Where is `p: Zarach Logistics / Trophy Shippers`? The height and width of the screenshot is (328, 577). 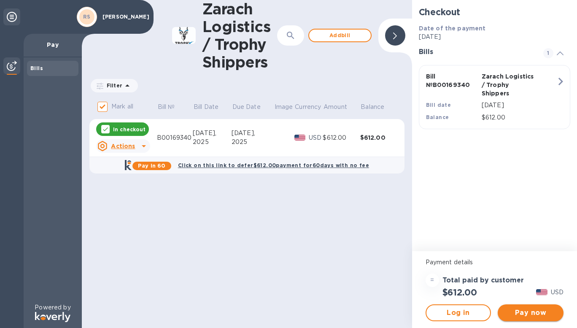 p: Zarach Logistics / Trophy Shippers is located at coordinates (508, 85).